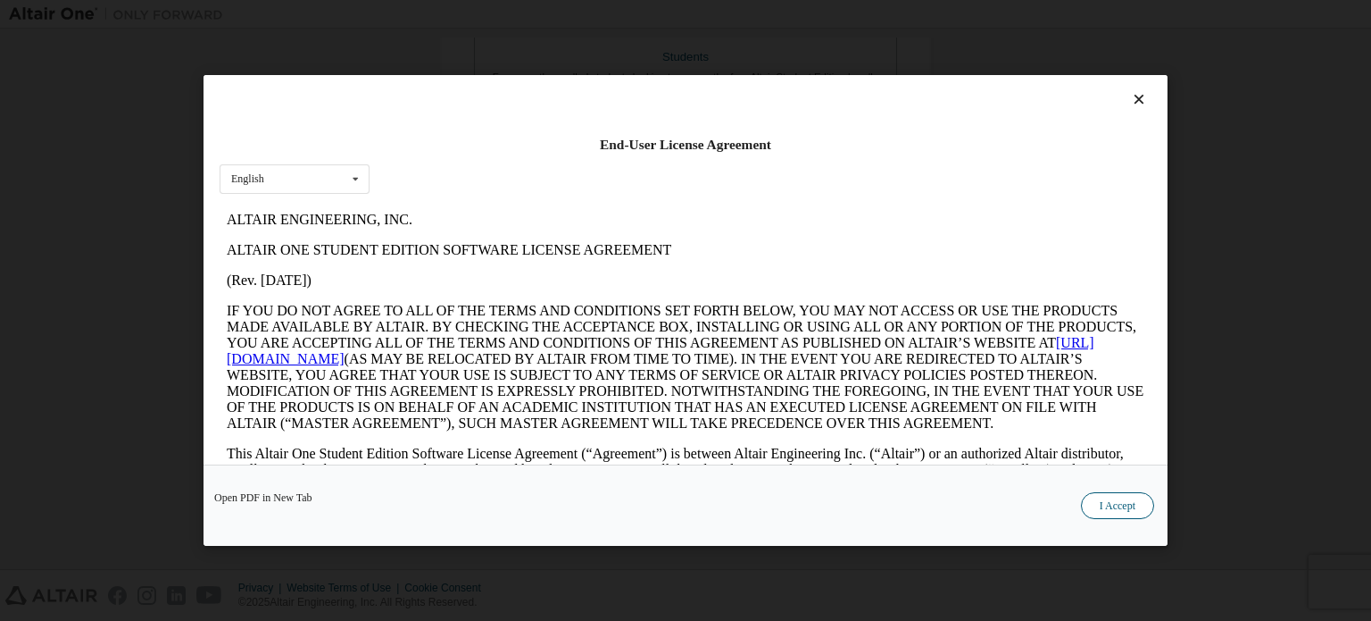 The image size is (1371, 621). I want to click on div: End-User License Agreement, so click(686, 145).